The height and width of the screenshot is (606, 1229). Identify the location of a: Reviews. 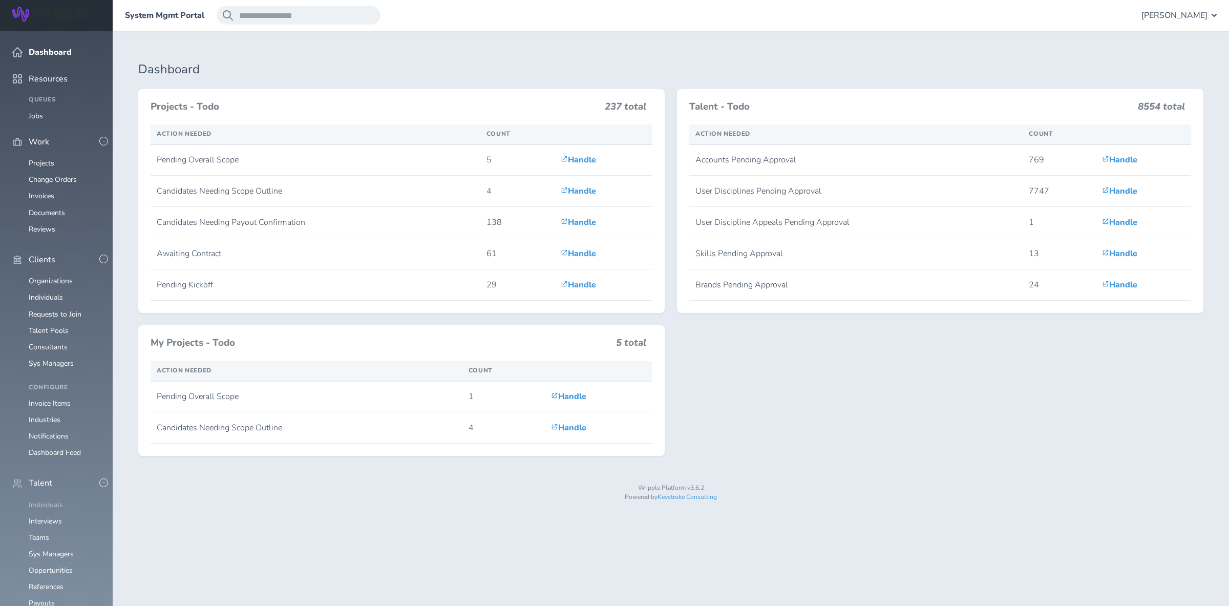
(42, 229).